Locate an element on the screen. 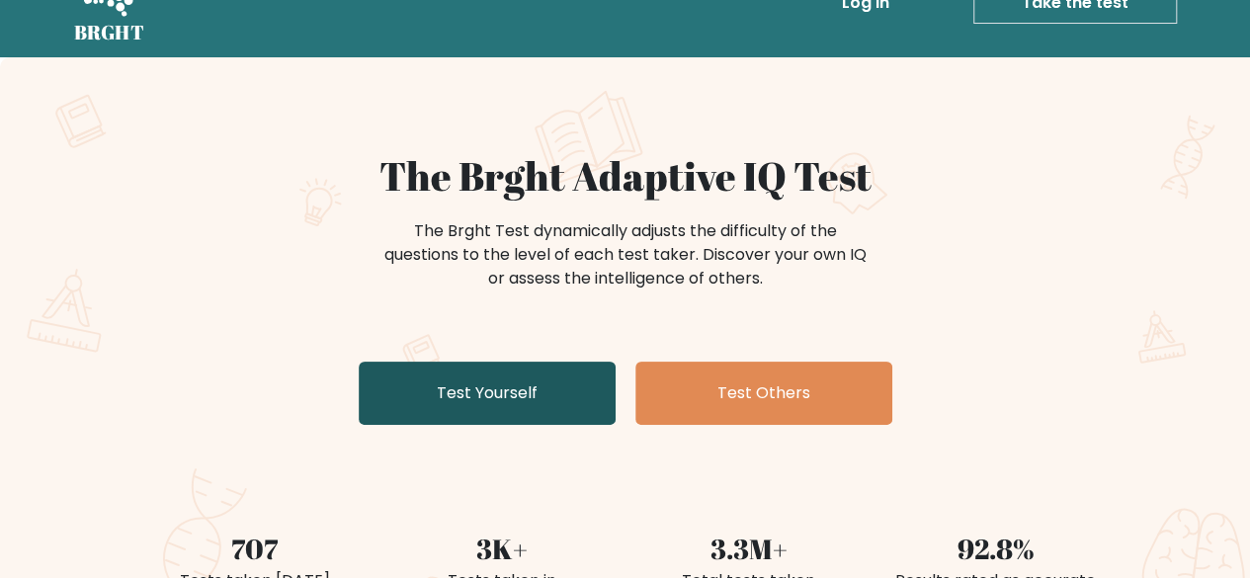  h1: The Brght Adaptive IQ Test is located at coordinates (626, 176).